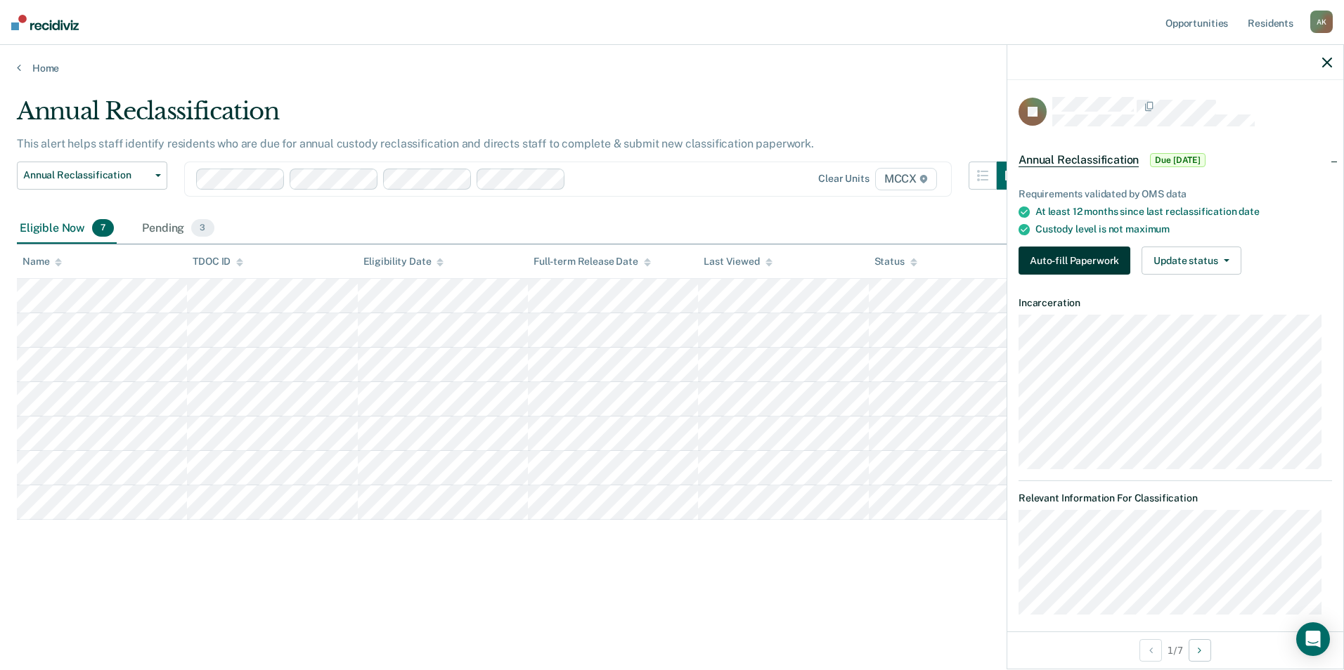  Describe the element at coordinates (403, 261) in the screenshot. I see `div: Eligibility Date` at that location.